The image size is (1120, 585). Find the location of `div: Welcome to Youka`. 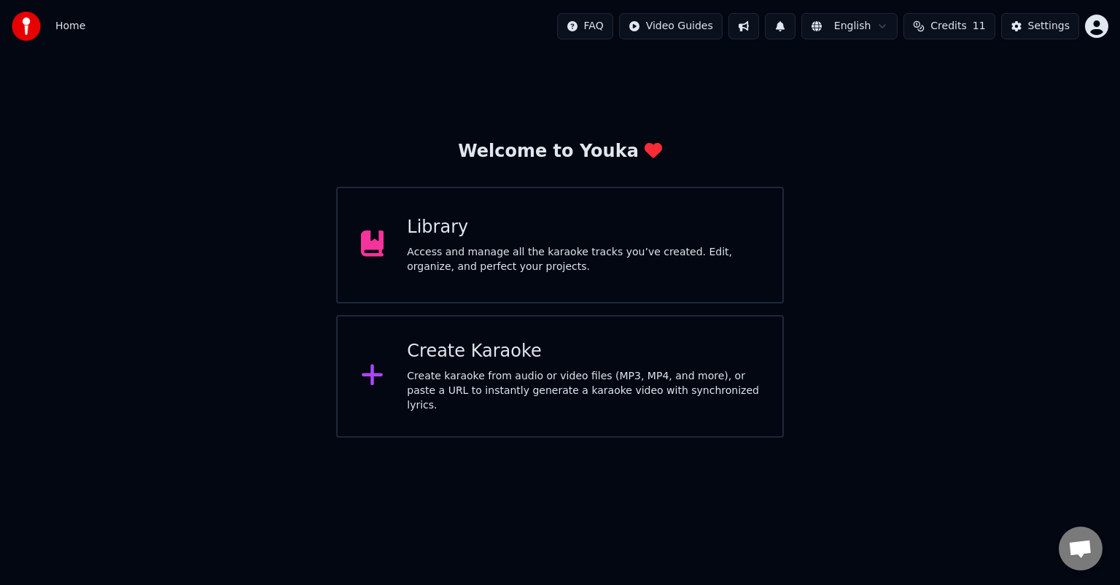

div: Welcome to Youka is located at coordinates (560, 152).